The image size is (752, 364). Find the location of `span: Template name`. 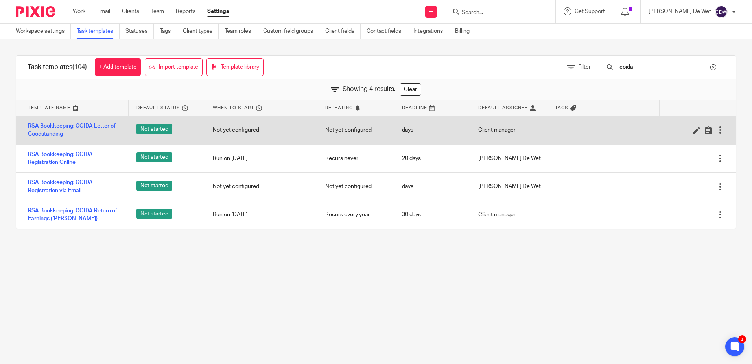

span: Template name is located at coordinates (49, 107).